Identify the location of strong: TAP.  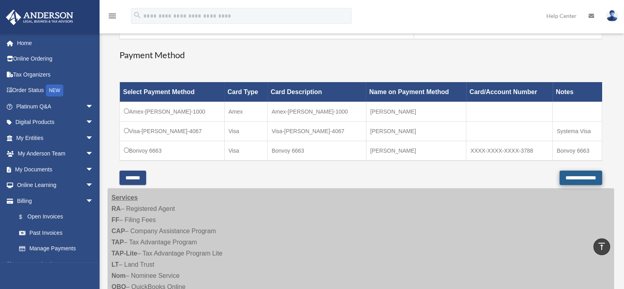
(118, 242).